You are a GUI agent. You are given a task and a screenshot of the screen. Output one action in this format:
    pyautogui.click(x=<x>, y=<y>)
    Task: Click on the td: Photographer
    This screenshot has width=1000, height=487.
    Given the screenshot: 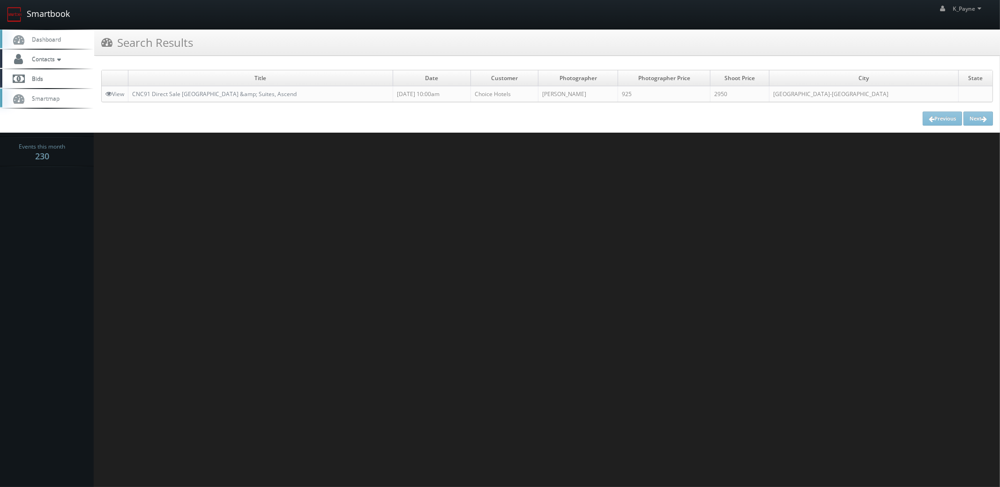 What is the action you would take?
    pyautogui.click(x=578, y=78)
    